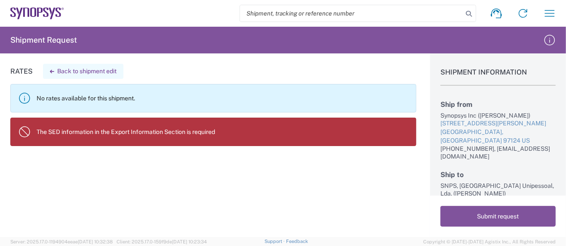 The image size is (566, 246). What do you see at coordinates (83, 71) in the screenshot?
I see `button: Back to shipment edit` at bounding box center [83, 71].